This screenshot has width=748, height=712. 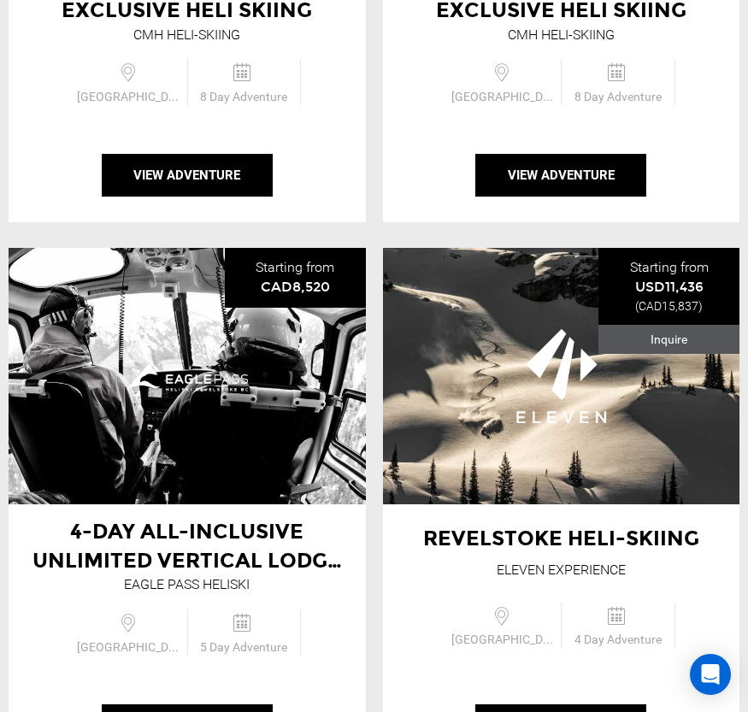 I want to click on span: CAD8,520, so click(x=295, y=286).